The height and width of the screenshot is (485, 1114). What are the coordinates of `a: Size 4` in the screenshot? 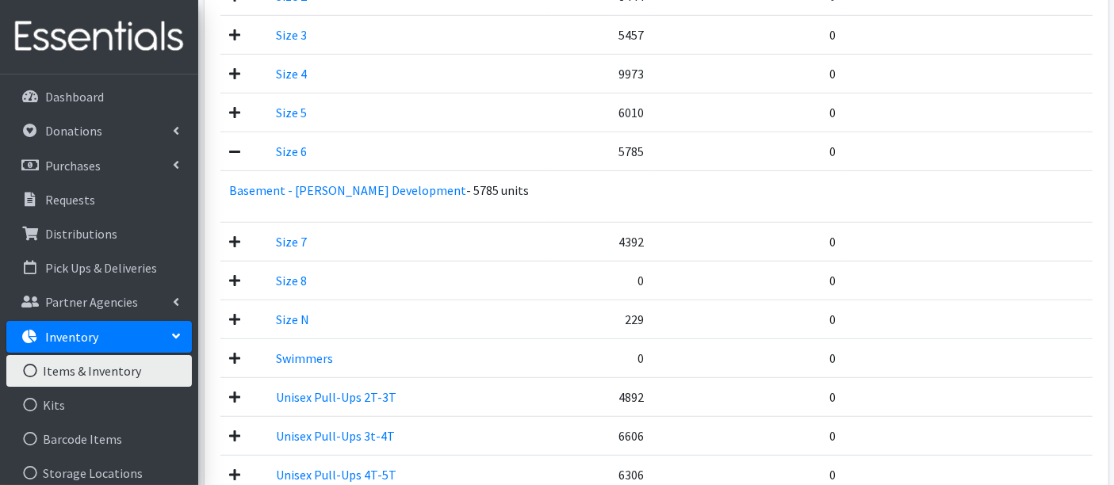 It's located at (291, 74).